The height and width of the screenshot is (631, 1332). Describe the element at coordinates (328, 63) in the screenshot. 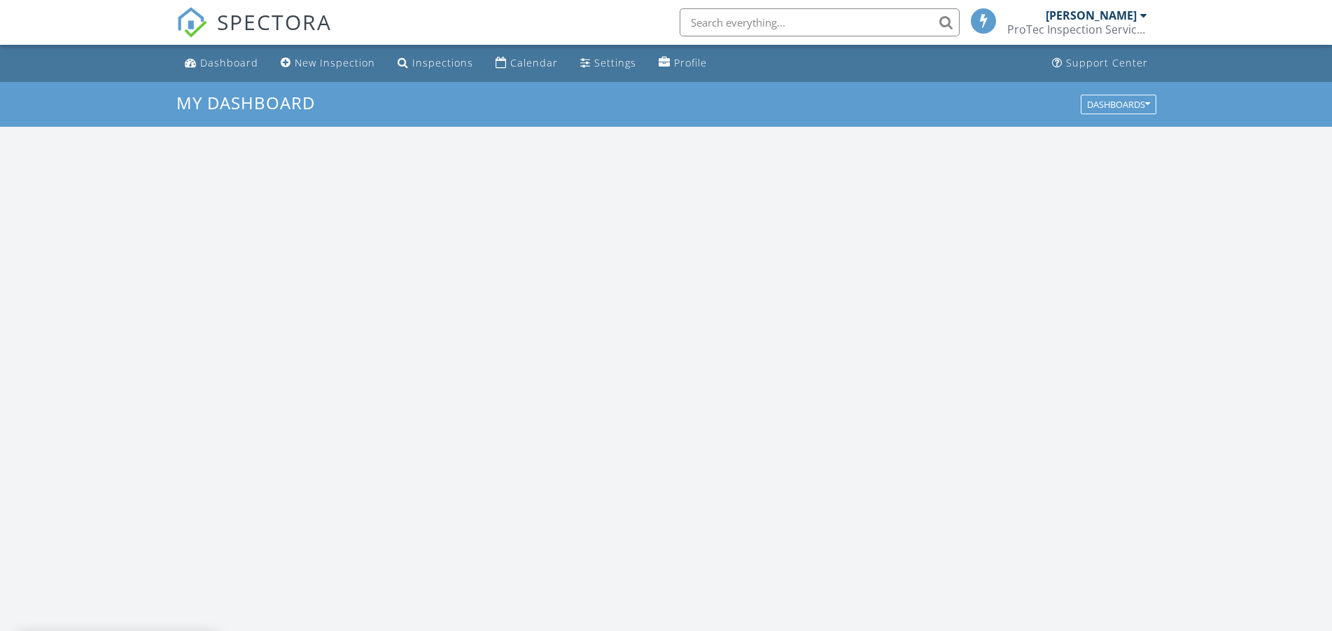

I see `a: New Inspection` at that location.